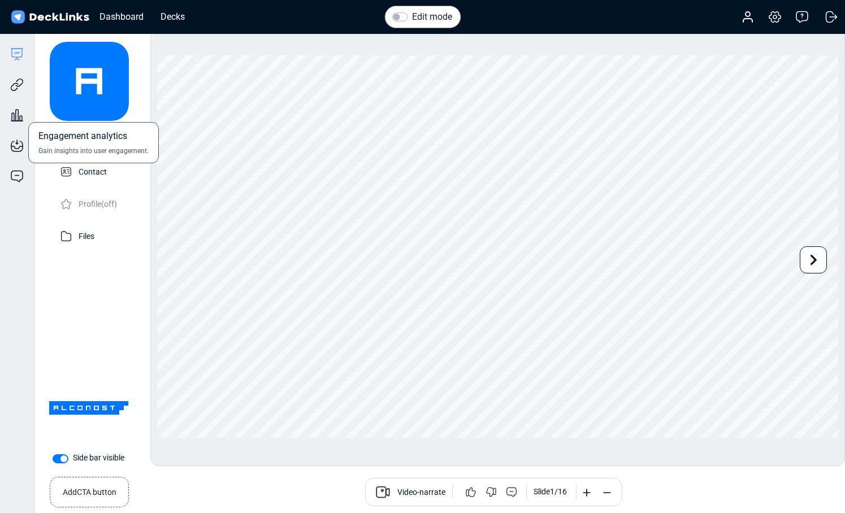  What do you see at coordinates (172, 16) in the screenshot?
I see `div: Decks` at bounding box center [172, 16].